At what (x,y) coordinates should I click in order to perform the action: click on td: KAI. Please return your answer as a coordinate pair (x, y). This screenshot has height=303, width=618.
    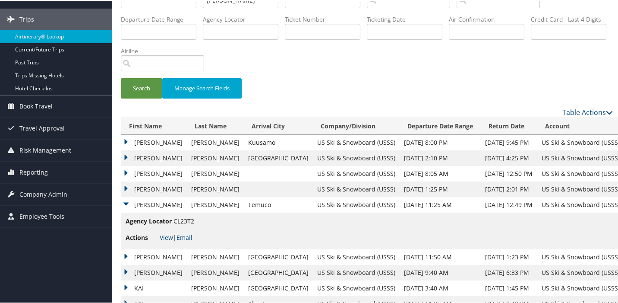
    Looking at the image, I should click on (154, 287).